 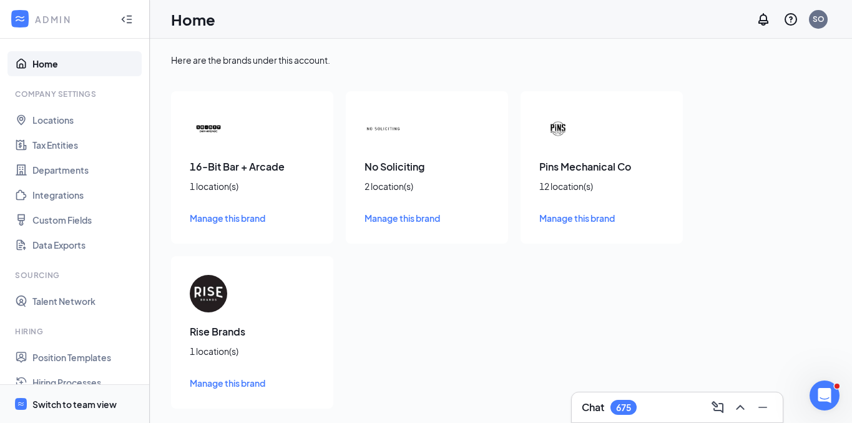 What do you see at coordinates (86, 220) in the screenshot?
I see `a: Custom Fields` at bounding box center [86, 220].